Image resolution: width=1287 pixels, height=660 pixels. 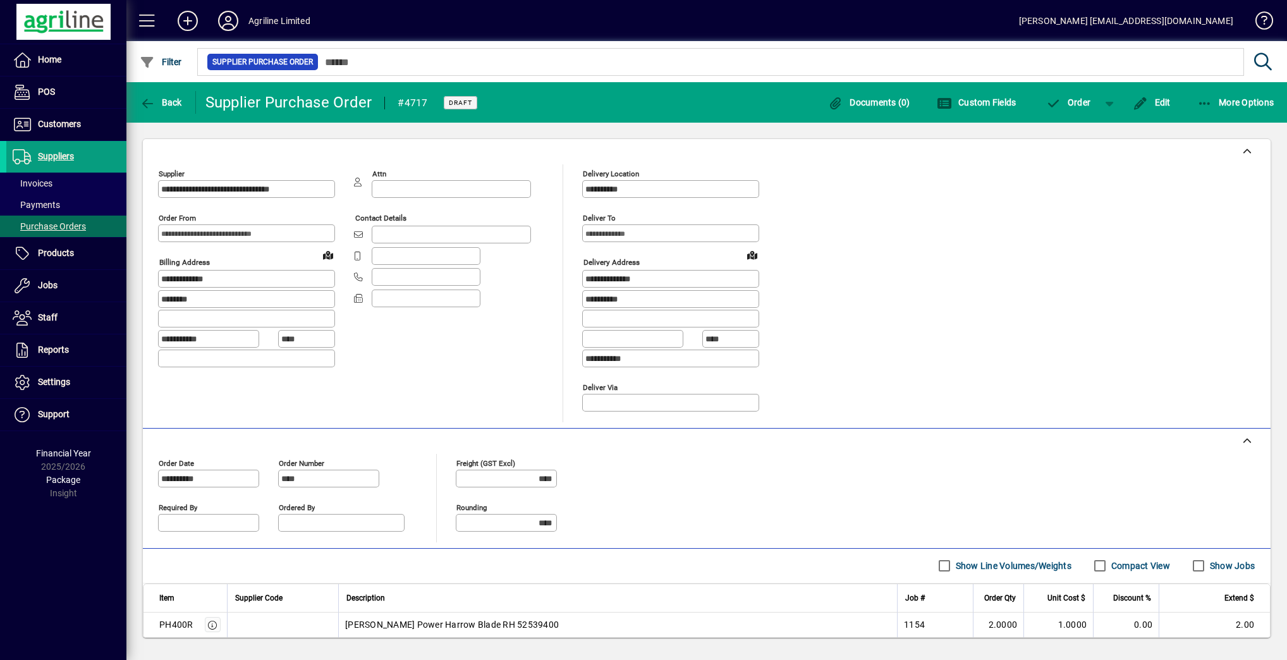 I want to click on button: Back, so click(x=161, y=102).